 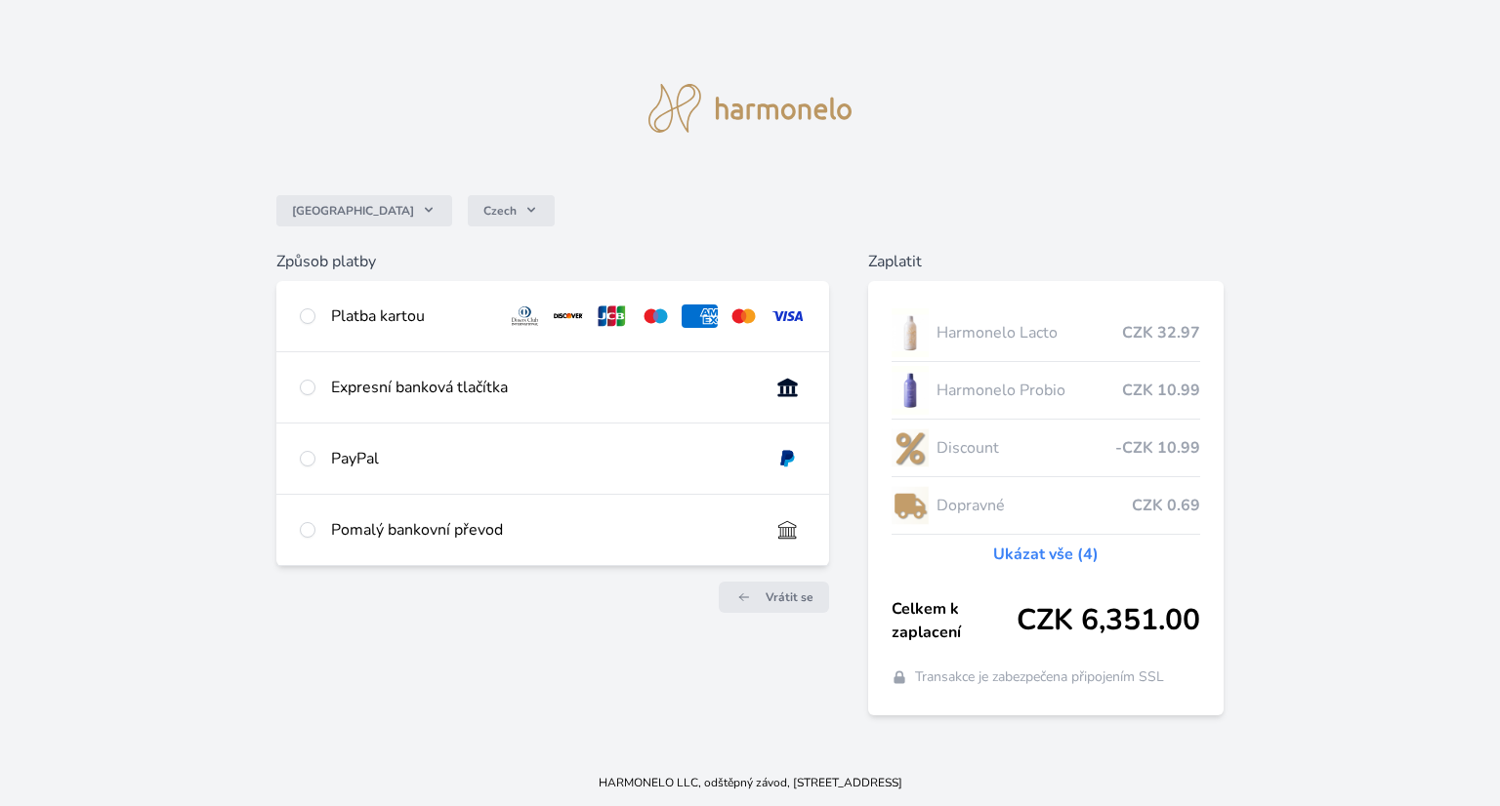 What do you see at coordinates (500, 211) in the screenshot?
I see `span: Czech` at bounding box center [500, 211].